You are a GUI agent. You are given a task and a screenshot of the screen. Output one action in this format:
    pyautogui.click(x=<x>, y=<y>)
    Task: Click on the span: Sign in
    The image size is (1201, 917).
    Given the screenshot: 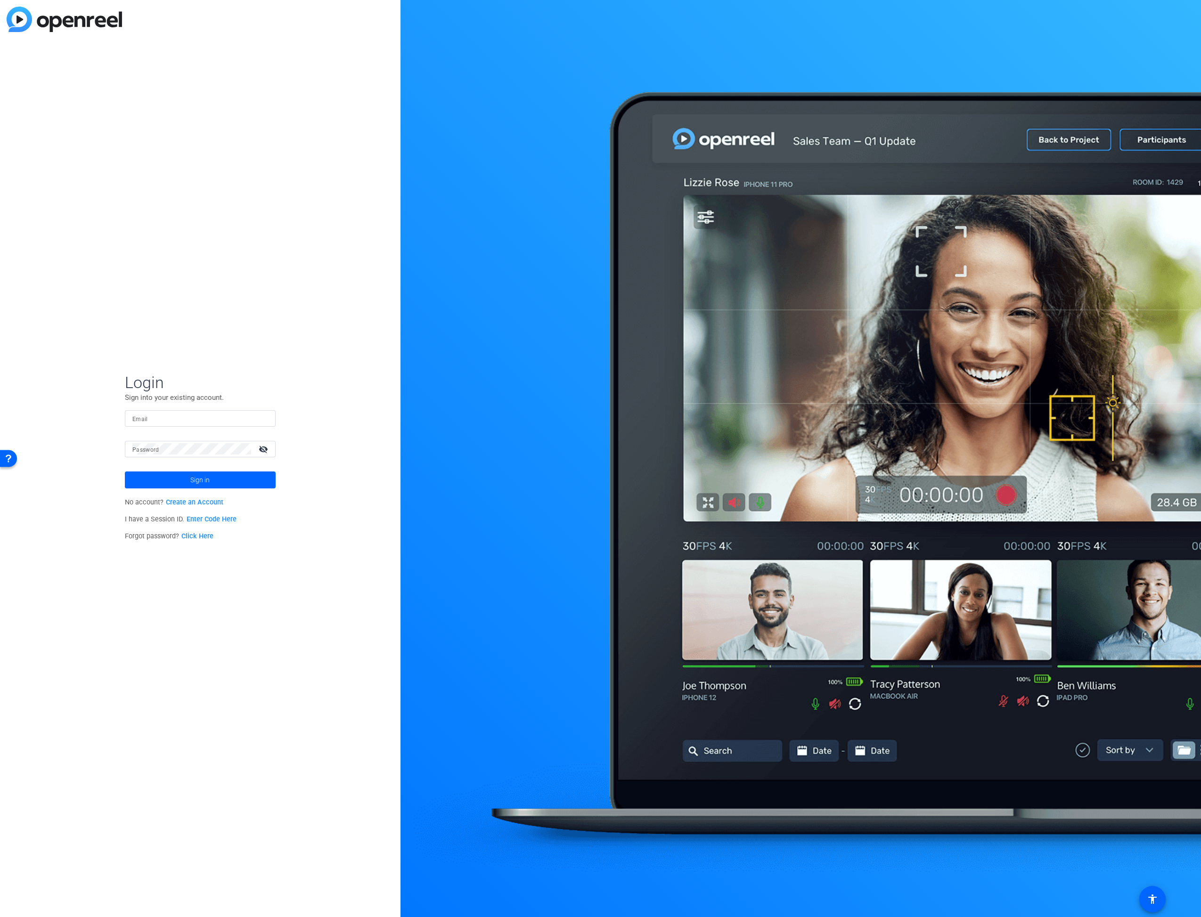 What is the action you would take?
    pyautogui.click(x=200, y=480)
    